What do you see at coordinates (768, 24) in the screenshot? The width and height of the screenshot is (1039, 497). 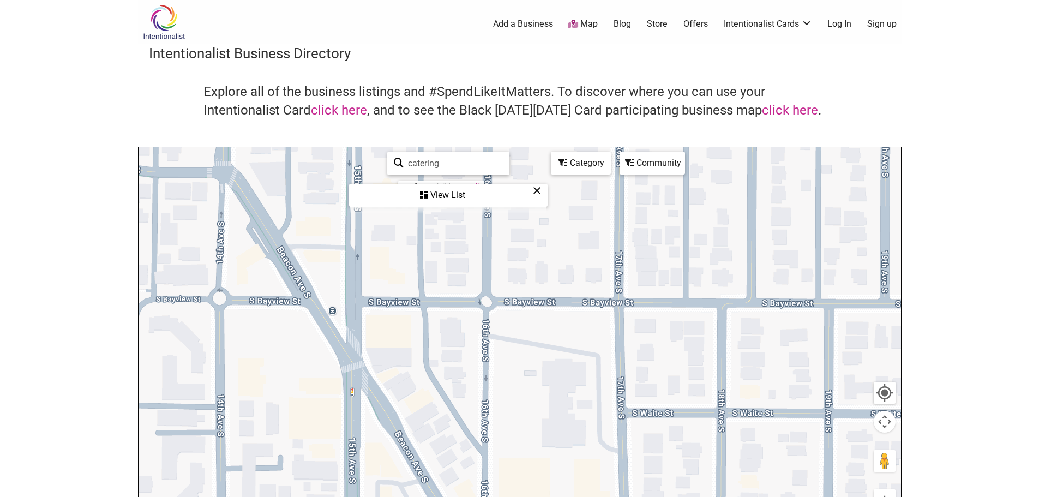 I see `a: Intentionalist Cards` at bounding box center [768, 24].